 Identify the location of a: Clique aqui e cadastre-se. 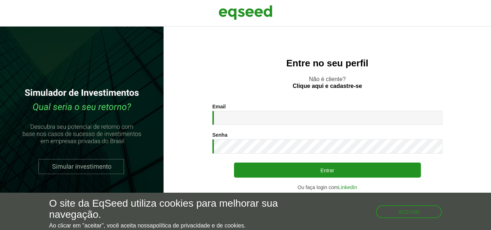
(327, 86).